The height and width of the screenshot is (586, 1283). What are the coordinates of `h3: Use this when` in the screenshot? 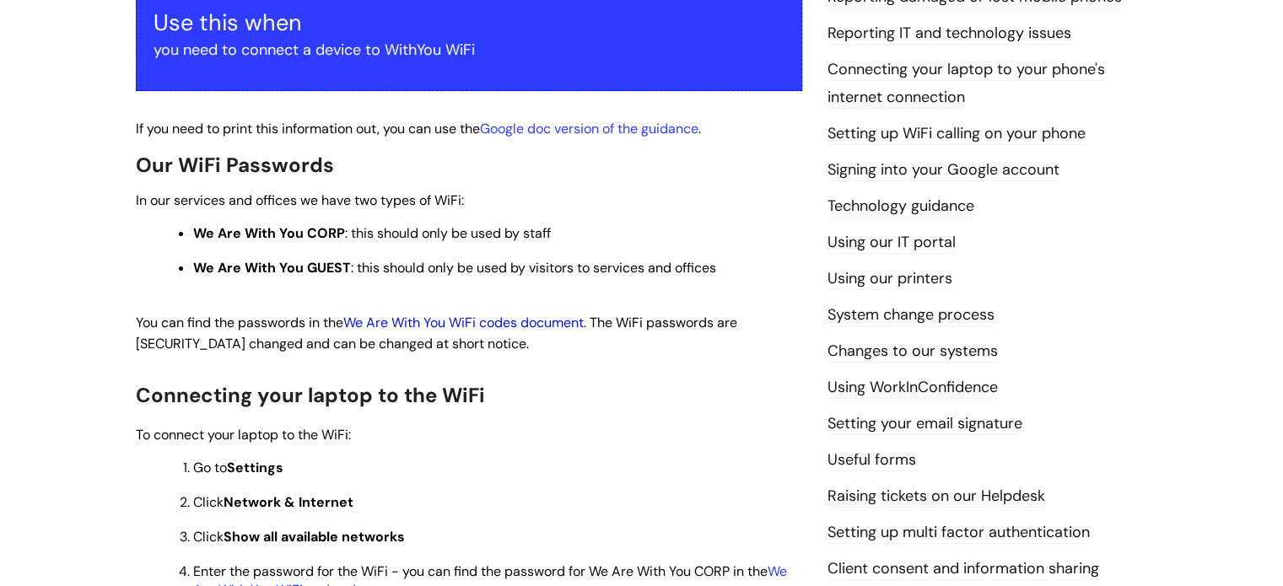 It's located at (469, 23).